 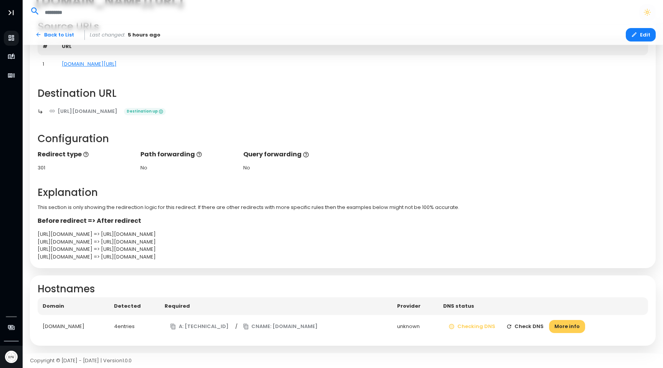 I want to click on p: This section is only showing the redirection logic for this redirect. If there are other redirect..., so click(x=343, y=207).